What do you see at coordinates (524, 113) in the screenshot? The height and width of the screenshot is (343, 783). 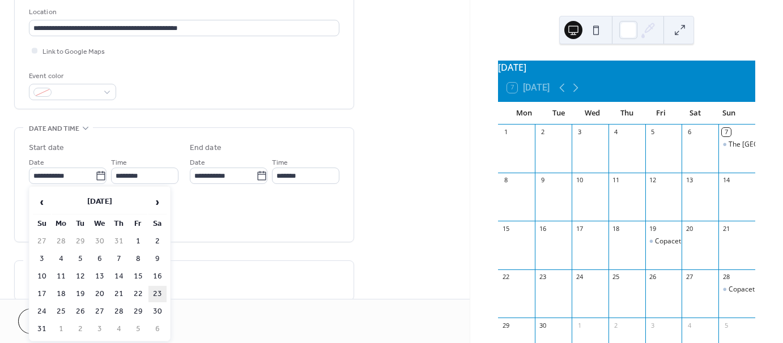 I see `div: Mon` at bounding box center [524, 113].